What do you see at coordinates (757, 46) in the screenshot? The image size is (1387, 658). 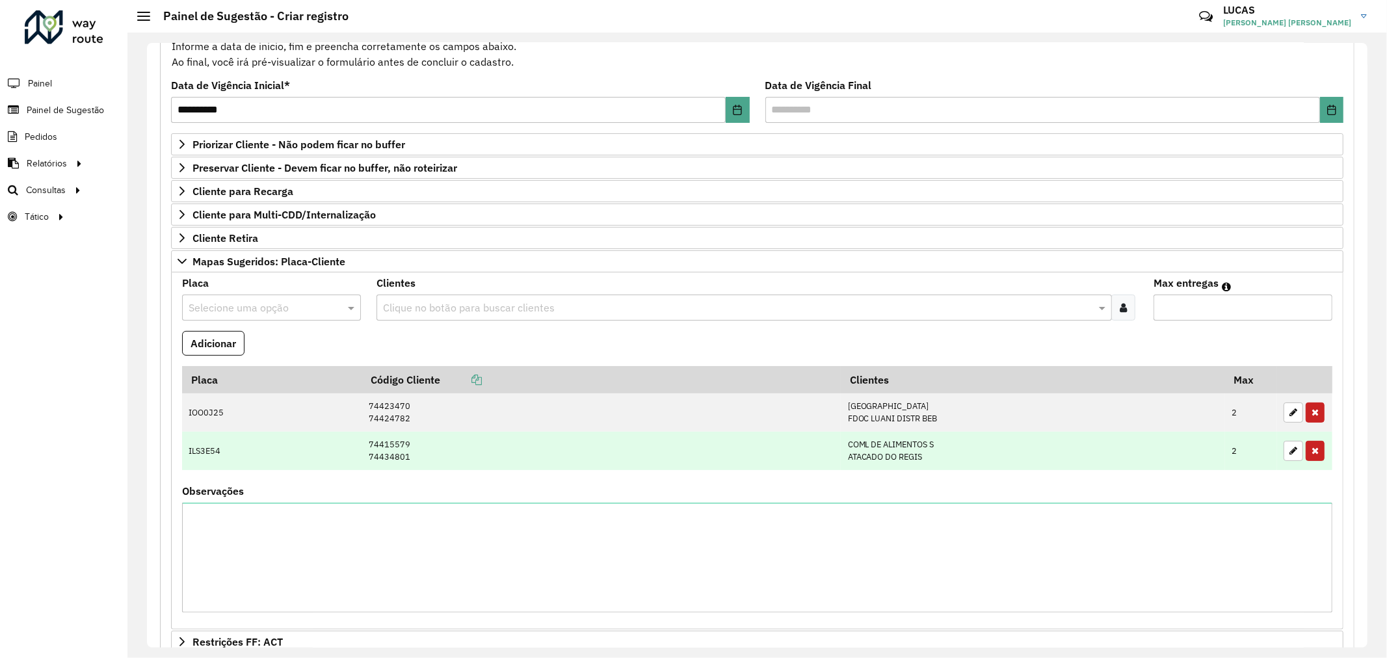 I see `div: Informe a data de inicio, fim e preencha corretamente os campos abaixo. Ao final, você irá pré-vi...` at bounding box center [757, 46].